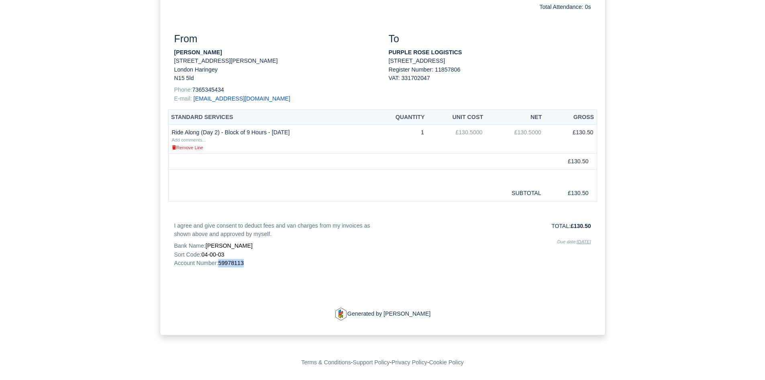 The image size is (765, 380). I want to click on p: N15 5ld, so click(276, 78).